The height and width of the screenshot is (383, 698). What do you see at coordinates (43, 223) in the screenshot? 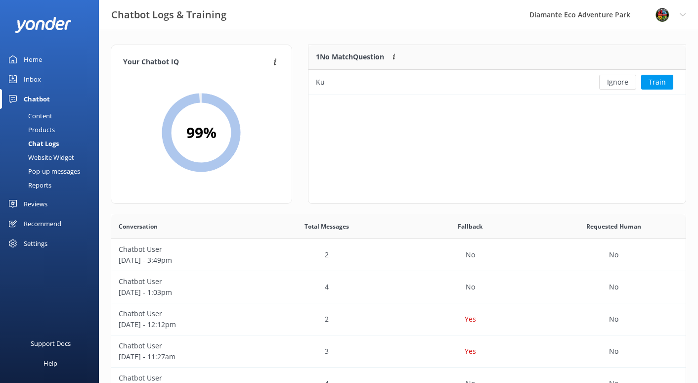
I see `div: Recommend` at bounding box center [43, 223].